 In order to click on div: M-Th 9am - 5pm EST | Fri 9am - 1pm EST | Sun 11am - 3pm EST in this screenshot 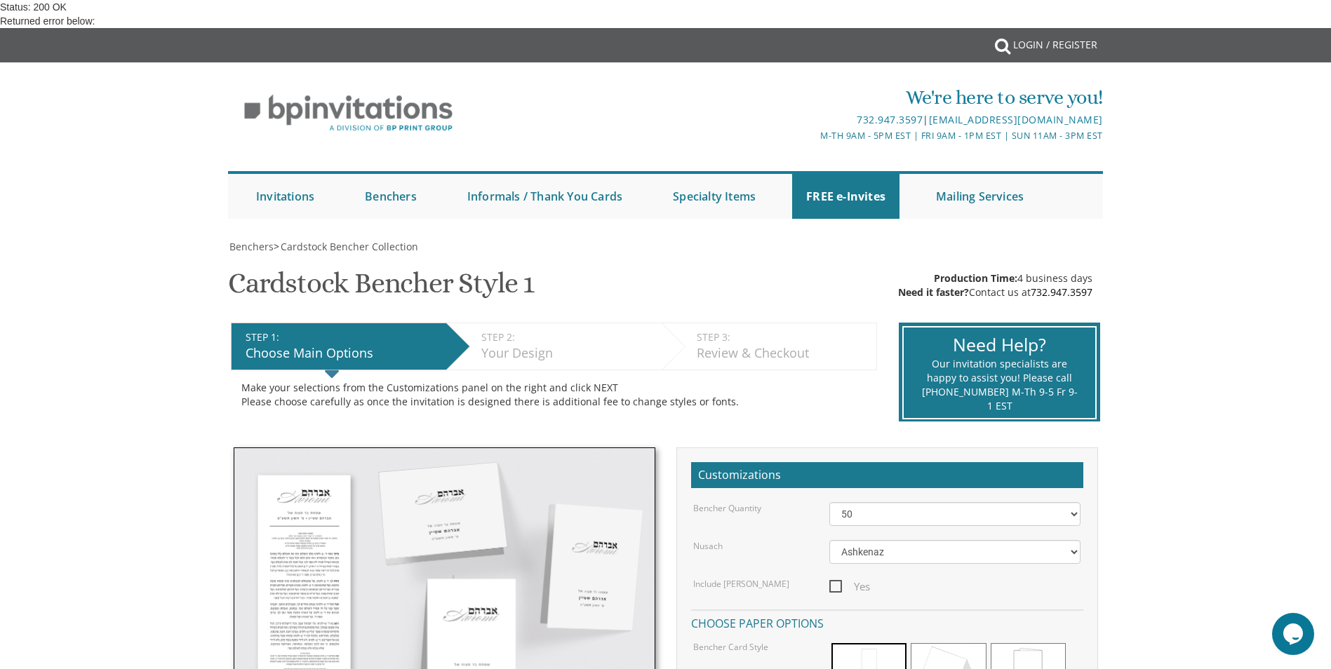, I will do `click(812, 135)`.